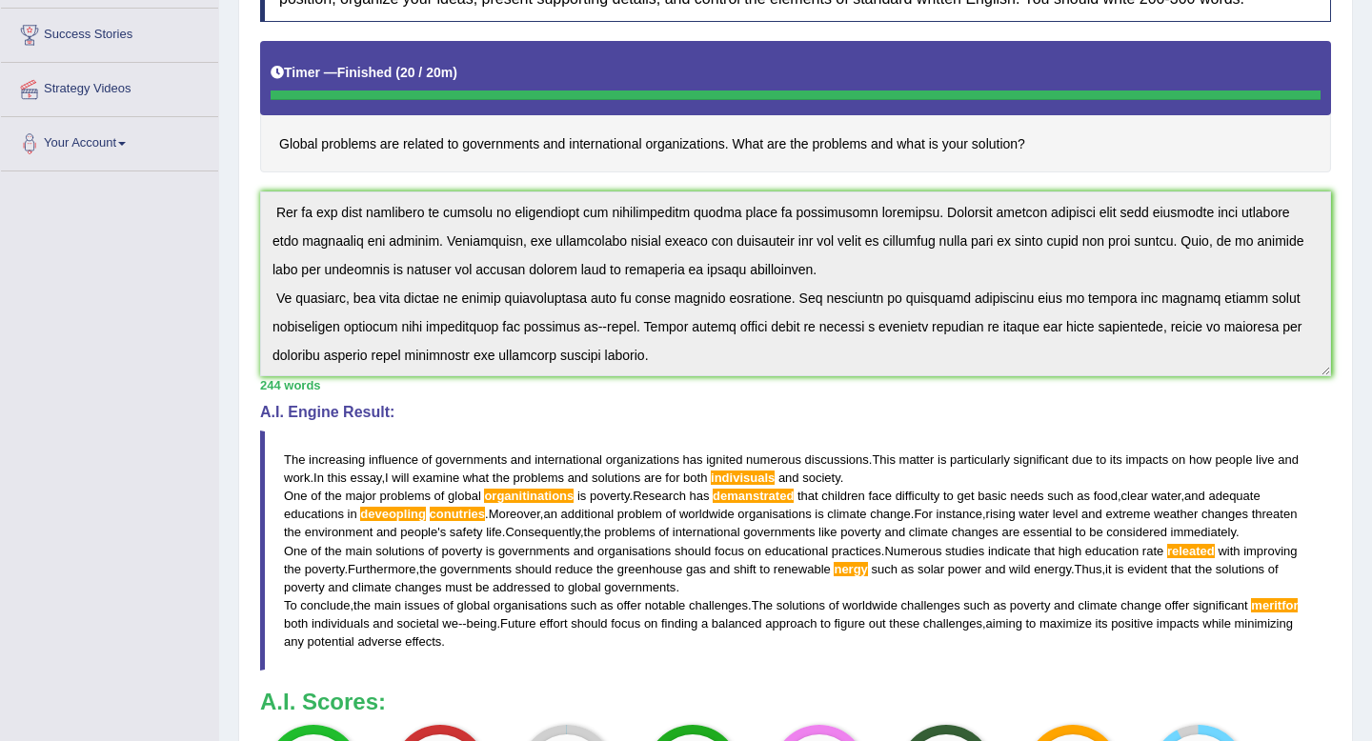 The width and height of the screenshot is (1372, 741). I want to click on span: global, so click(584, 587).